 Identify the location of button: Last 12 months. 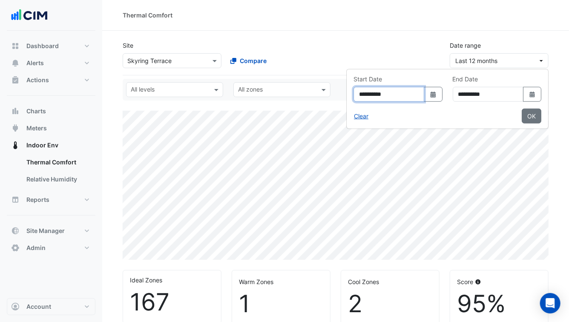
(499, 60).